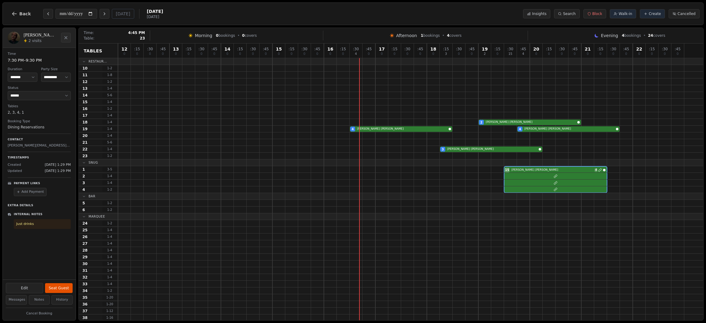 This screenshot has width=706, height=323. Describe the element at coordinates (84, 183) in the screenshot. I see `span: 3` at that location.